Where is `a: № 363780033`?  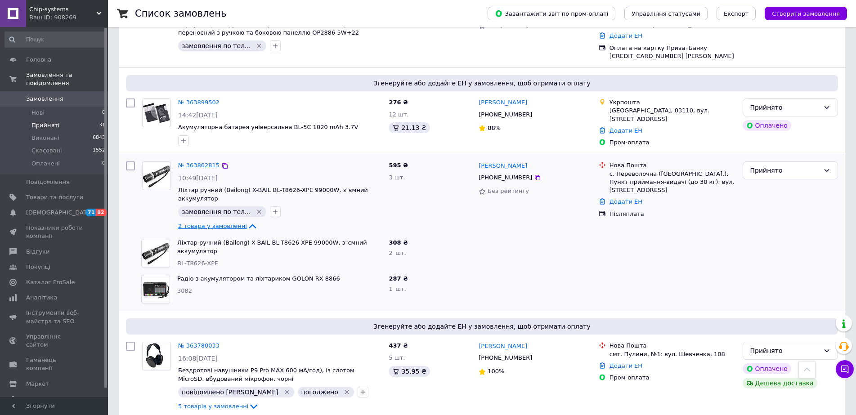 a: № 363780033 is located at coordinates (199, 345).